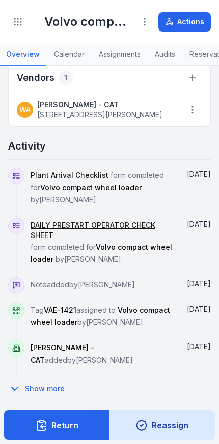 The width and height of the screenshot is (219, 444). Describe the element at coordinates (69, 176) in the screenshot. I see `a: Plant Arrival Checklist` at that location.